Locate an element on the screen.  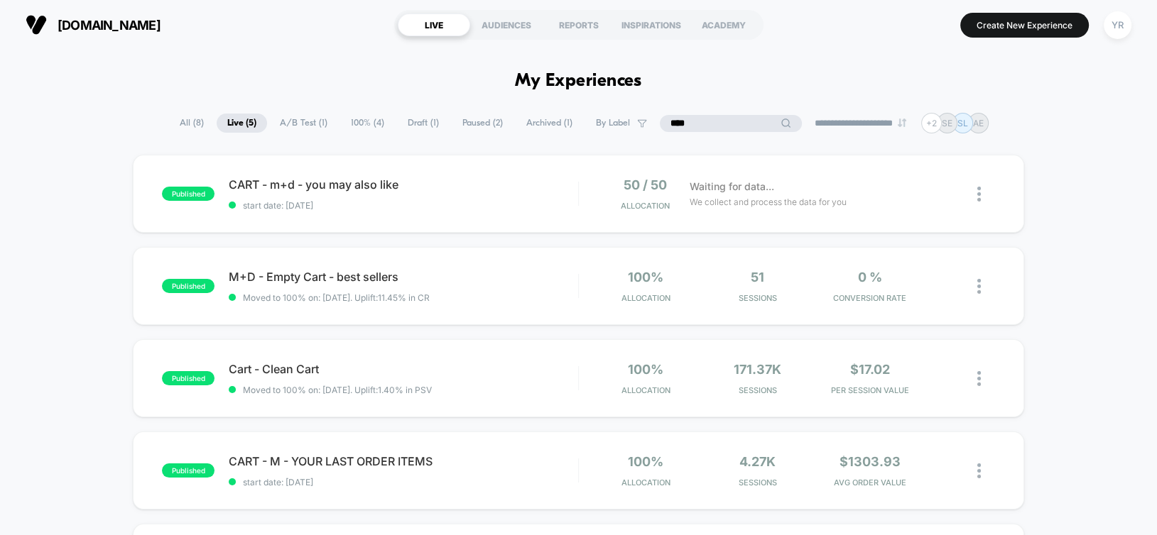
span: All ( 8 ) is located at coordinates (192, 123).